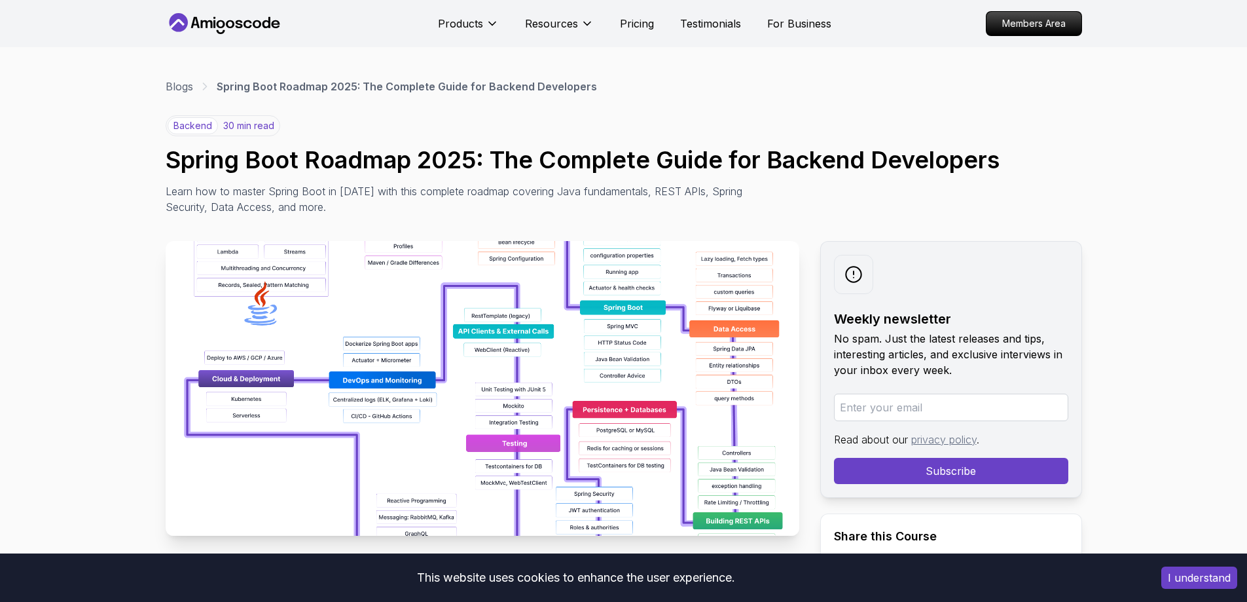  What do you see at coordinates (193, 126) in the screenshot?
I see `p: backend` at bounding box center [193, 126].